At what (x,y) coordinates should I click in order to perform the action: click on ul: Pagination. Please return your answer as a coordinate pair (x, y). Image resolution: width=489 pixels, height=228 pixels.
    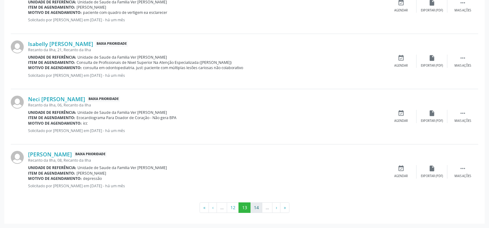
    Looking at the image, I should click on (244, 208).